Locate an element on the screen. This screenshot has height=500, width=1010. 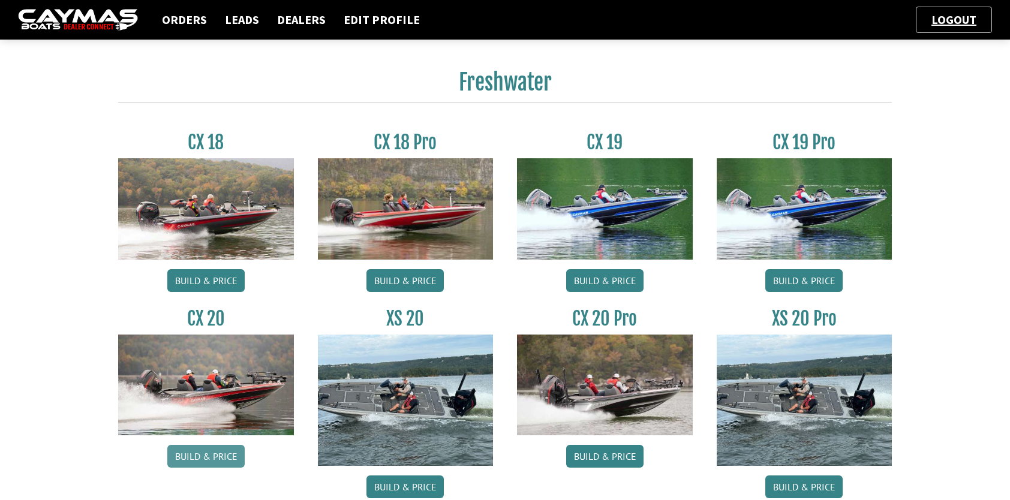
h3: CX 19 is located at coordinates (604, 142).